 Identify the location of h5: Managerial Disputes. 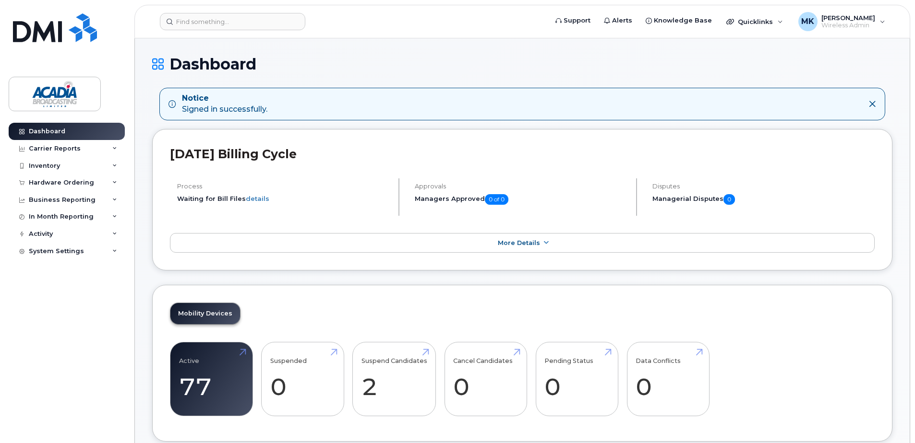
(763, 200).